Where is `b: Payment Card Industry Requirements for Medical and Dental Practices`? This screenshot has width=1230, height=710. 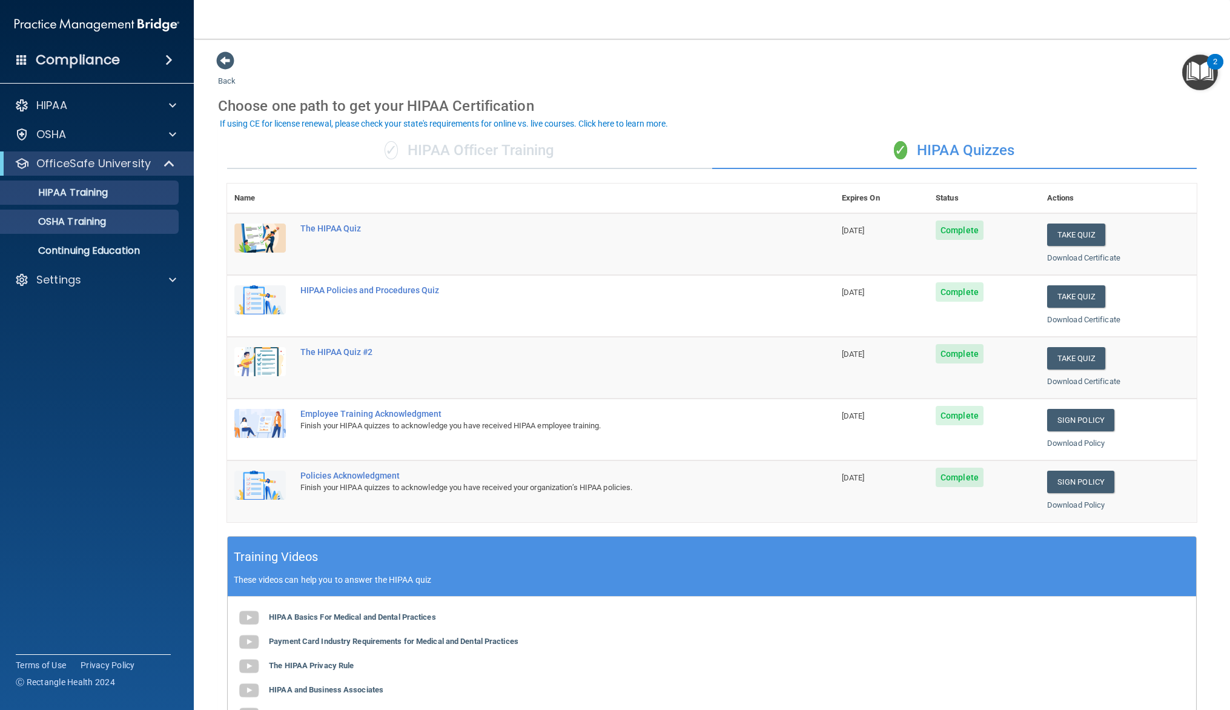
b: Payment Card Industry Requirements for Medical and Dental Practices is located at coordinates (394, 641).